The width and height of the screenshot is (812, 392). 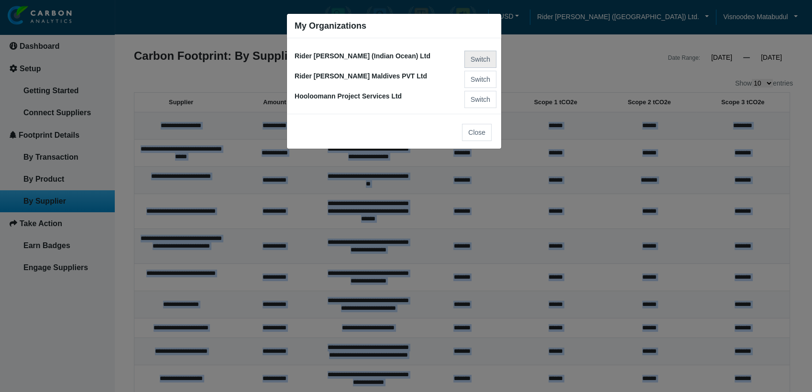 What do you see at coordinates (93, 127) in the screenshot?
I see `input: Enter your email address` at bounding box center [93, 127].